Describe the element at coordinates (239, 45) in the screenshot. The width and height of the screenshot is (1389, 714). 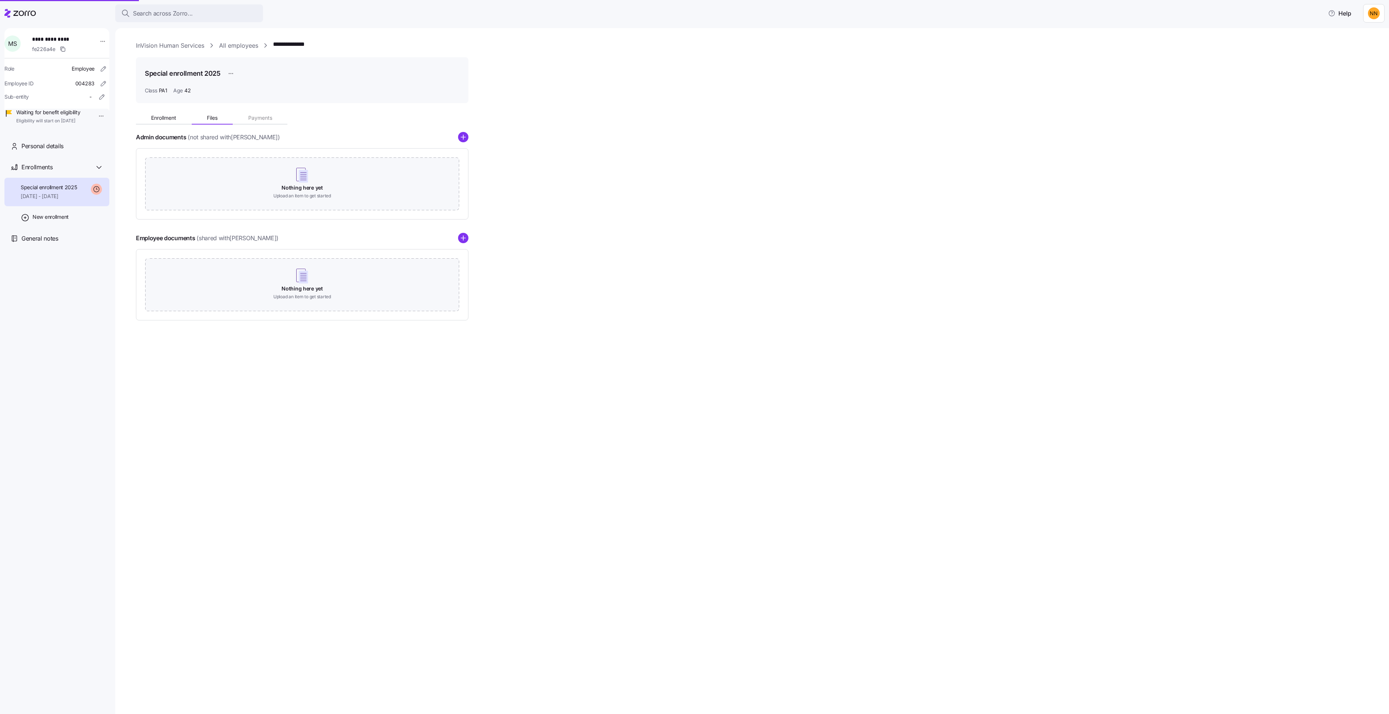
I see `a: All employees` at that location.